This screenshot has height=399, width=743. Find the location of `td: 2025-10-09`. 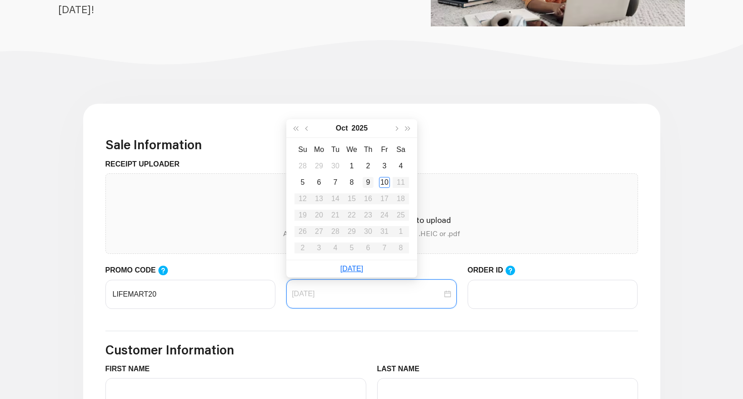

td: 2025-10-09 is located at coordinates (368, 182).